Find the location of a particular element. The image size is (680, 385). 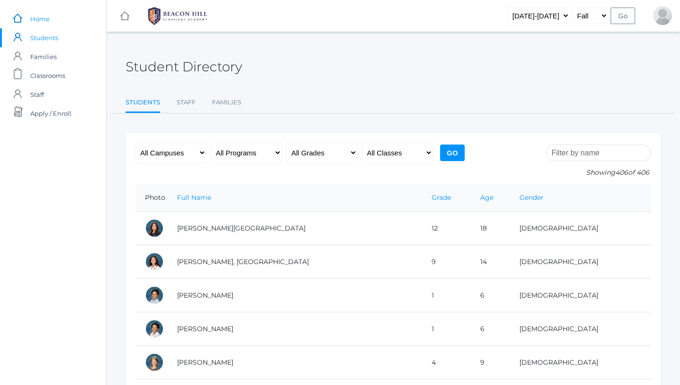

span: 406 is located at coordinates (621, 172).